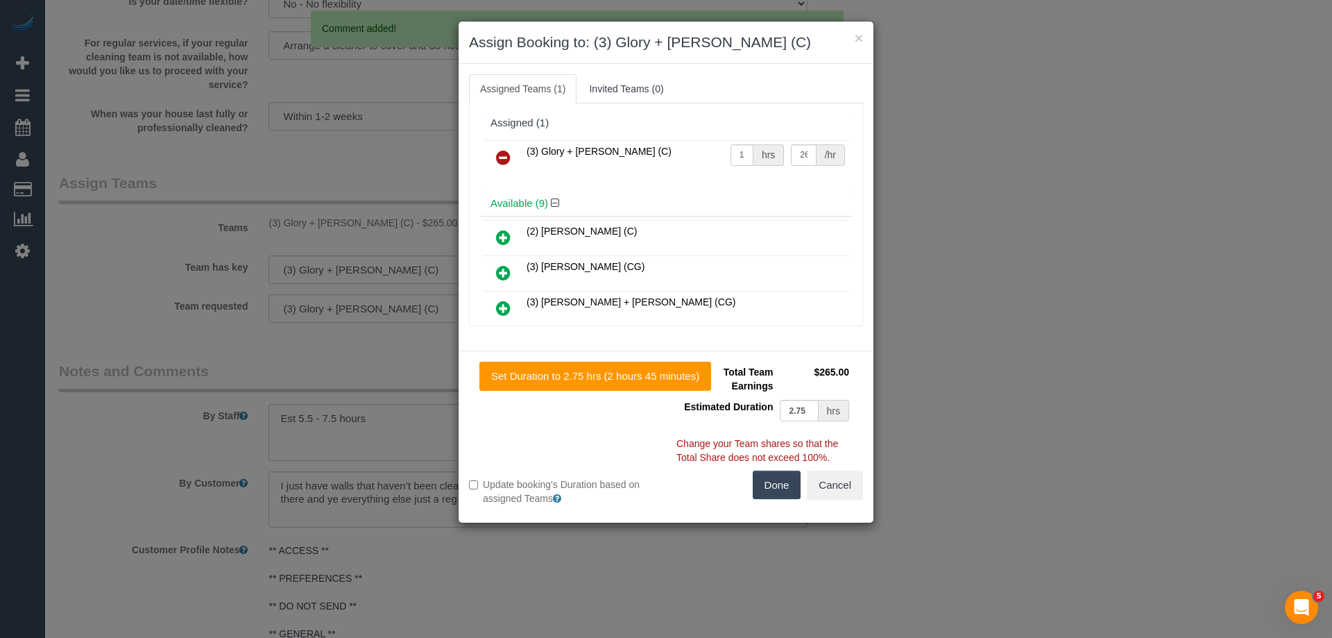  What do you see at coordinates (595, 376) in the screenshot?
I see `button: Set Duration to 2.75 hrs (2 hours 45 minutes)` at bounding box center [595, 376].